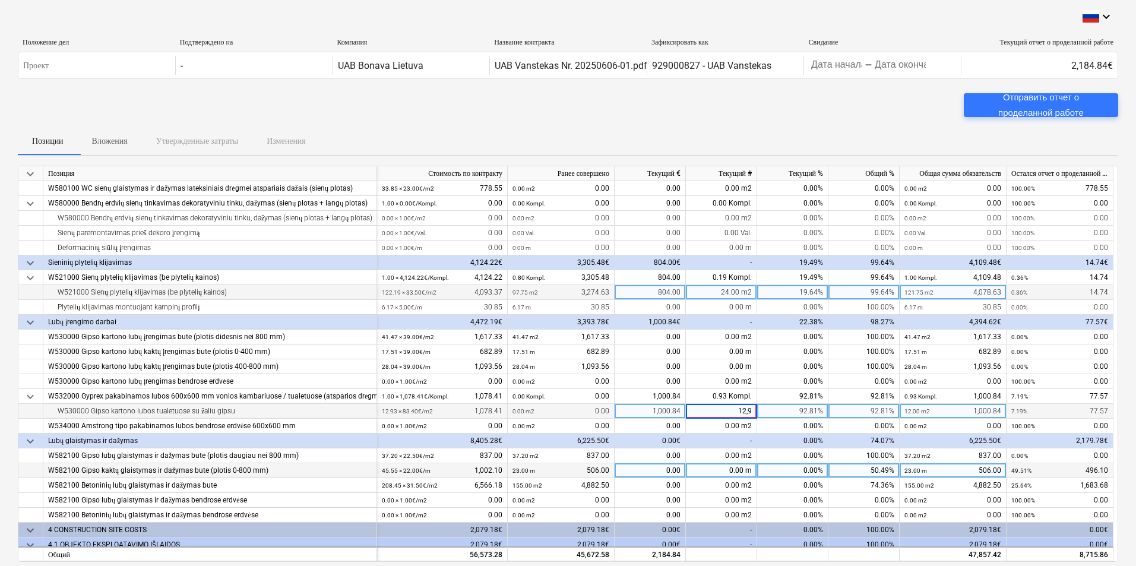 This screenshot has width=1136, height=566. I want to click on div: Общий, so click(210, 553).